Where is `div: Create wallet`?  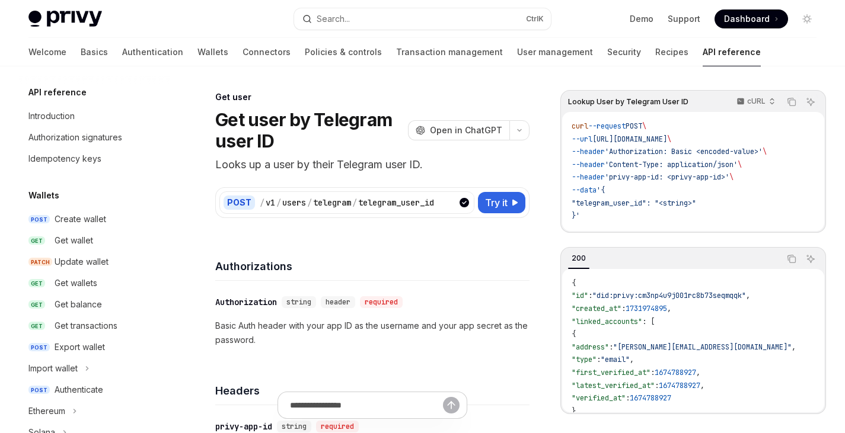
div: Create wallet is located at coordinates (80, 219).